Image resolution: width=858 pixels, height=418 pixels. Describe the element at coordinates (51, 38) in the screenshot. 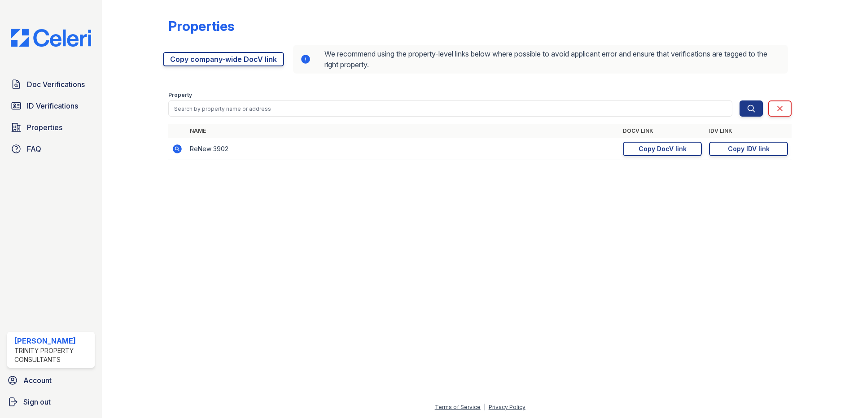

I see `img: CE_Logo_Blue-a8612792a0a2168367f1c8372b55b34899dd931a85d93a1a3d3e32e68fde9ad4.png` at that location.